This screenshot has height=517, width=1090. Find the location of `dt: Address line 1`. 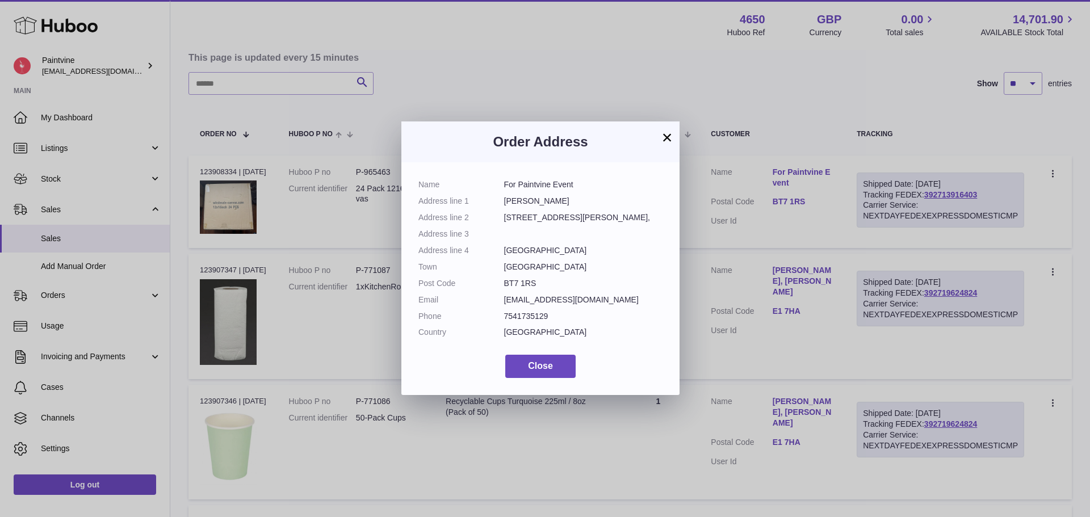

dt: Address line 1 is located at coordinates (461, 201).